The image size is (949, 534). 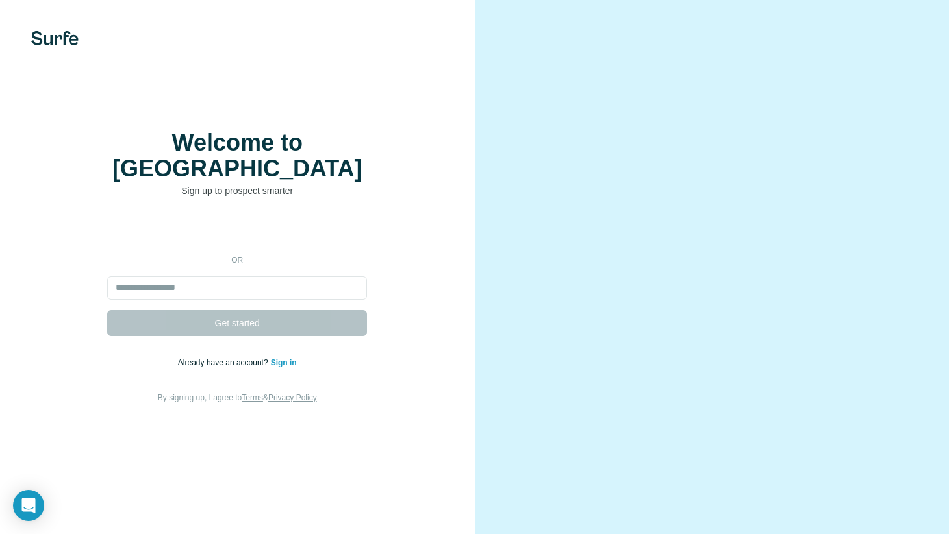 What do you see at coordinates (292, 398) in the screenshot?
I see `a: Privacy Policy` at bounding box center [292, 398].